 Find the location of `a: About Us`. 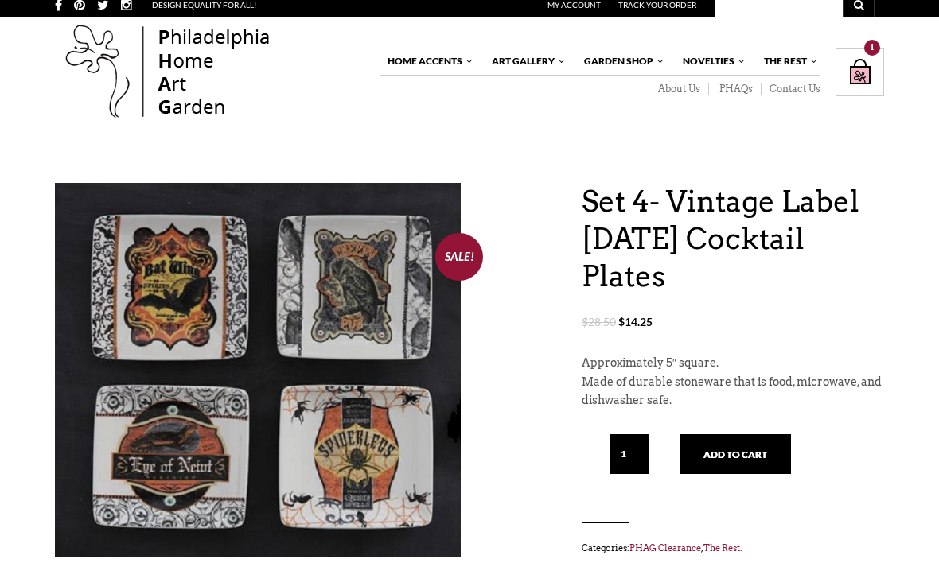

a: About Us is located at coordinates (678, 89).